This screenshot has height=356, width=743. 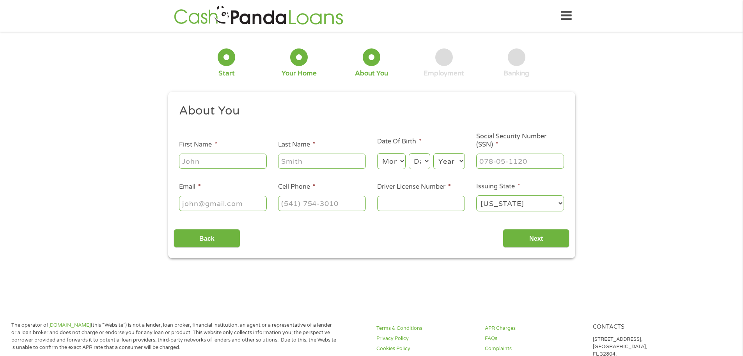 What do you see at coordinates (444, 73) in the screenshot?
I see `div: Employment` at bounding box center [444, 73].